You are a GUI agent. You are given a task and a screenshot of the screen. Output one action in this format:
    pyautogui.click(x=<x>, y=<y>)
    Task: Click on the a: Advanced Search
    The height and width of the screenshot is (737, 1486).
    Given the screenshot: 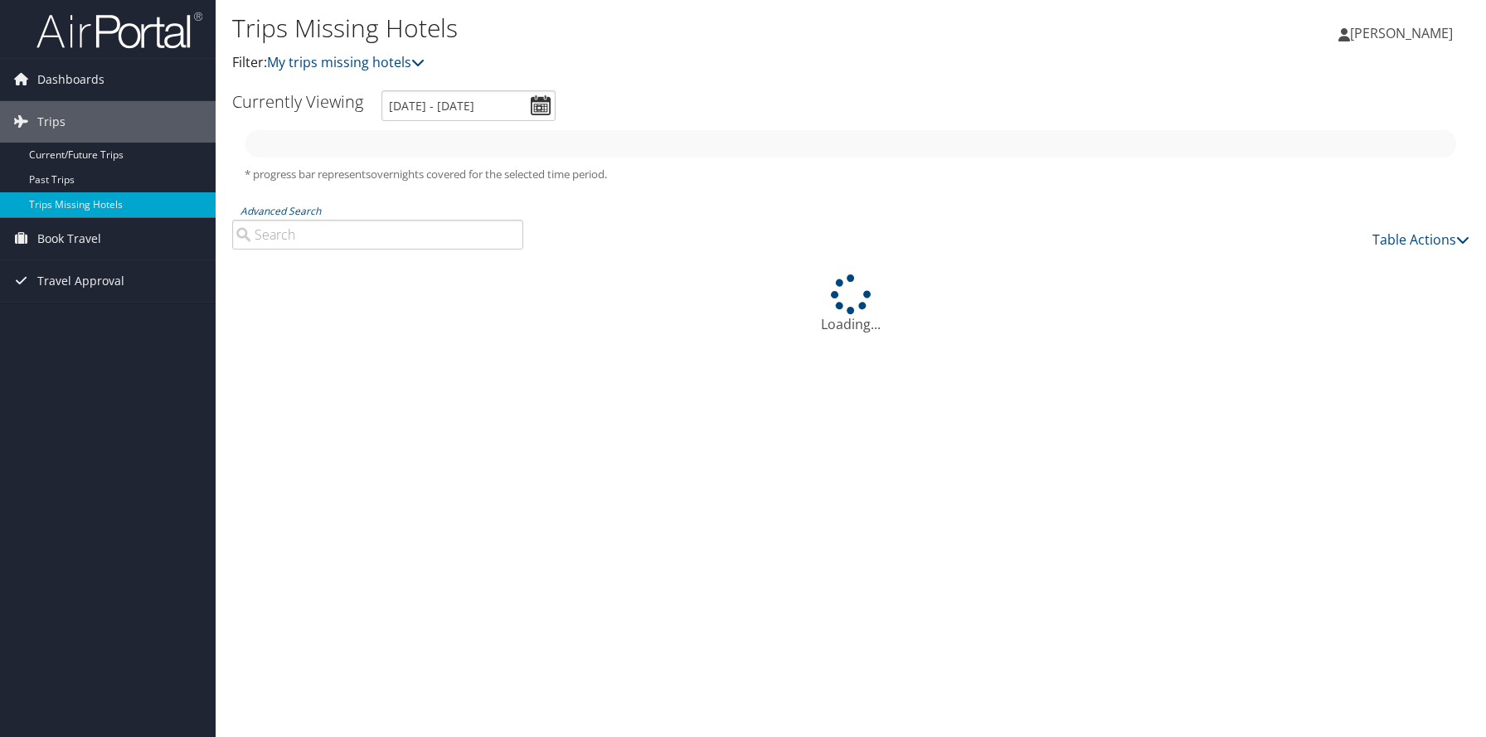 What is the action you would take?
    pyautogui.click(x=280, y=211)
    